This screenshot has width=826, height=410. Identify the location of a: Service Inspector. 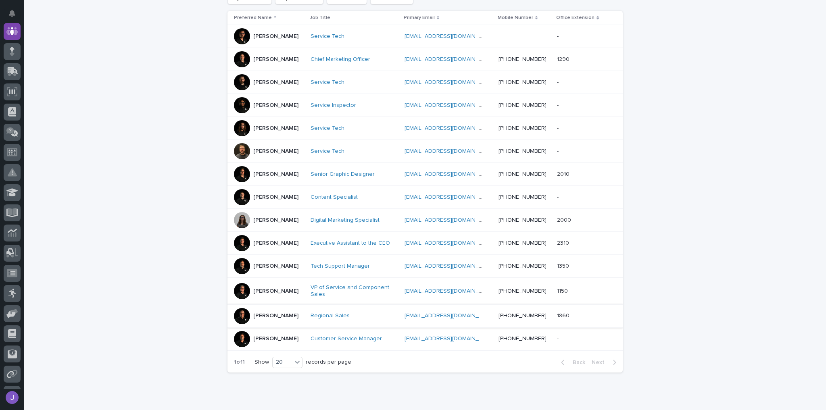
(333, 105).